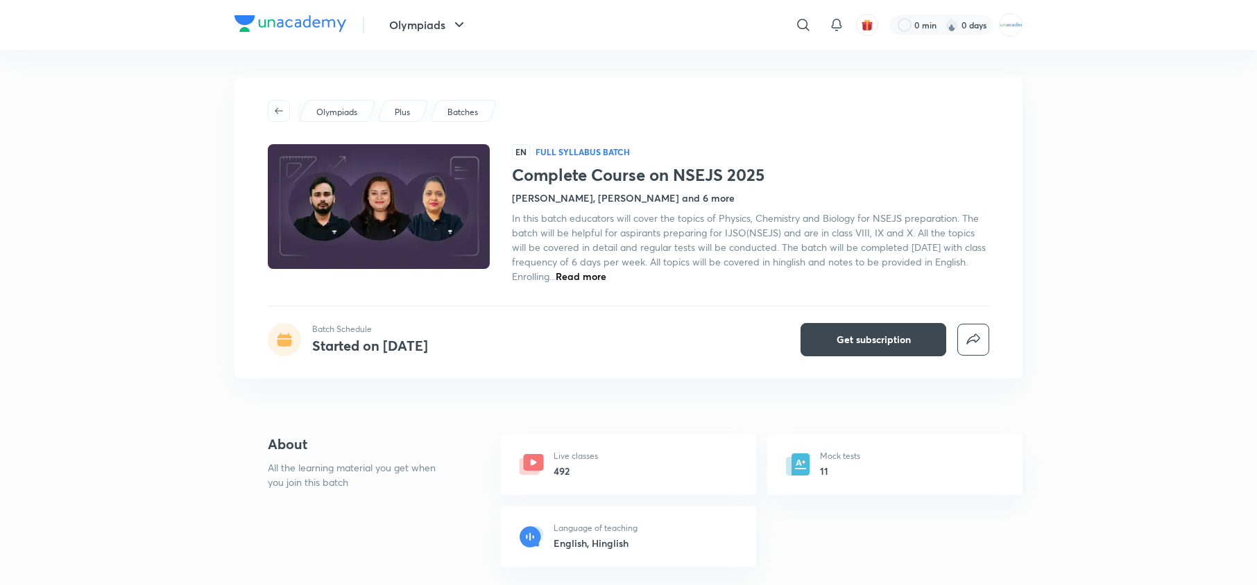  Describe the element at coordinates (583, 152) in the screenshot. I see `p: Full Syllabus Batch` at that location.